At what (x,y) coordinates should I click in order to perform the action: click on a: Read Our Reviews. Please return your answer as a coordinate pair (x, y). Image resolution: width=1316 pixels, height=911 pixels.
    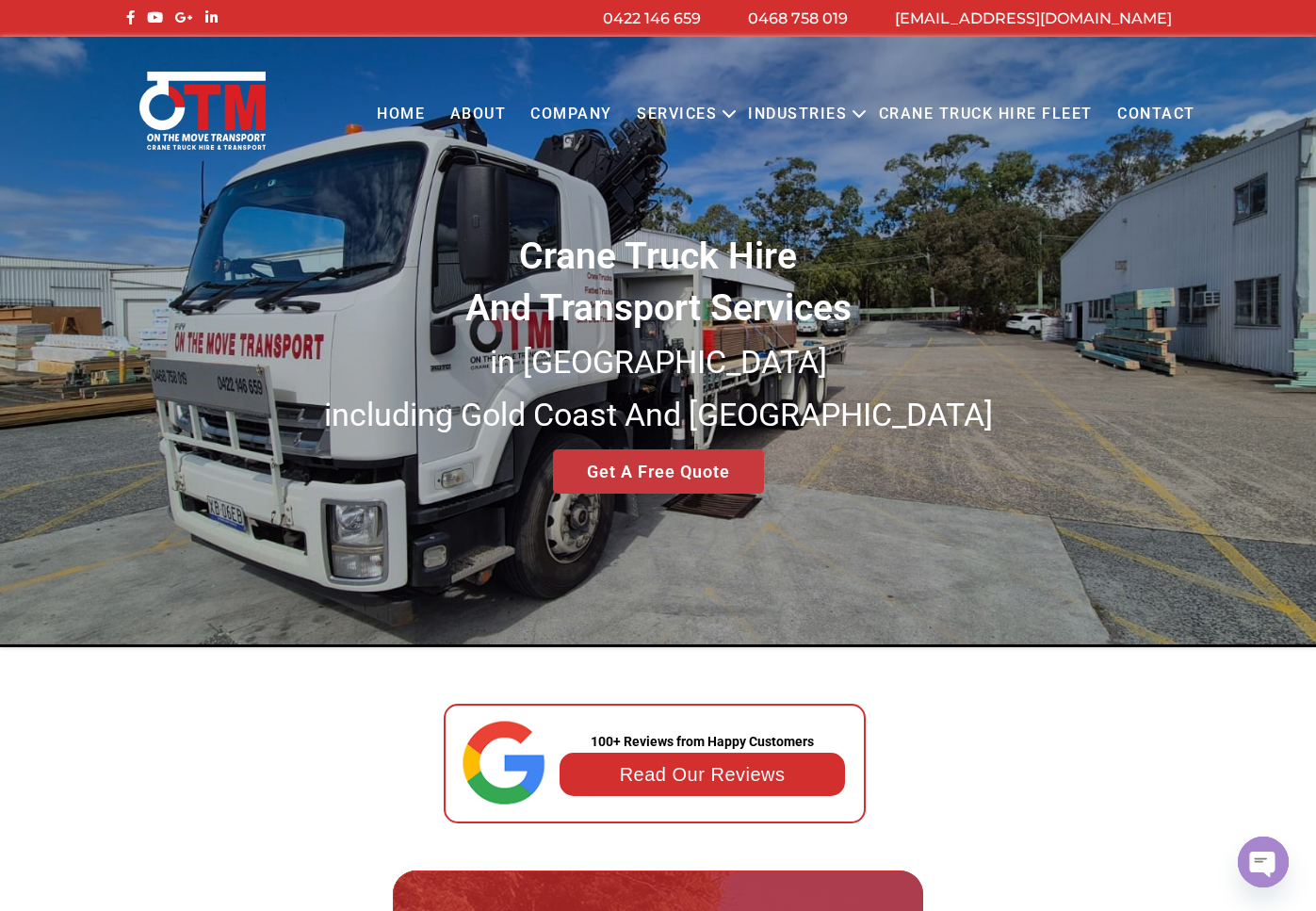
    Looking at the image, I should click on (703, 774).